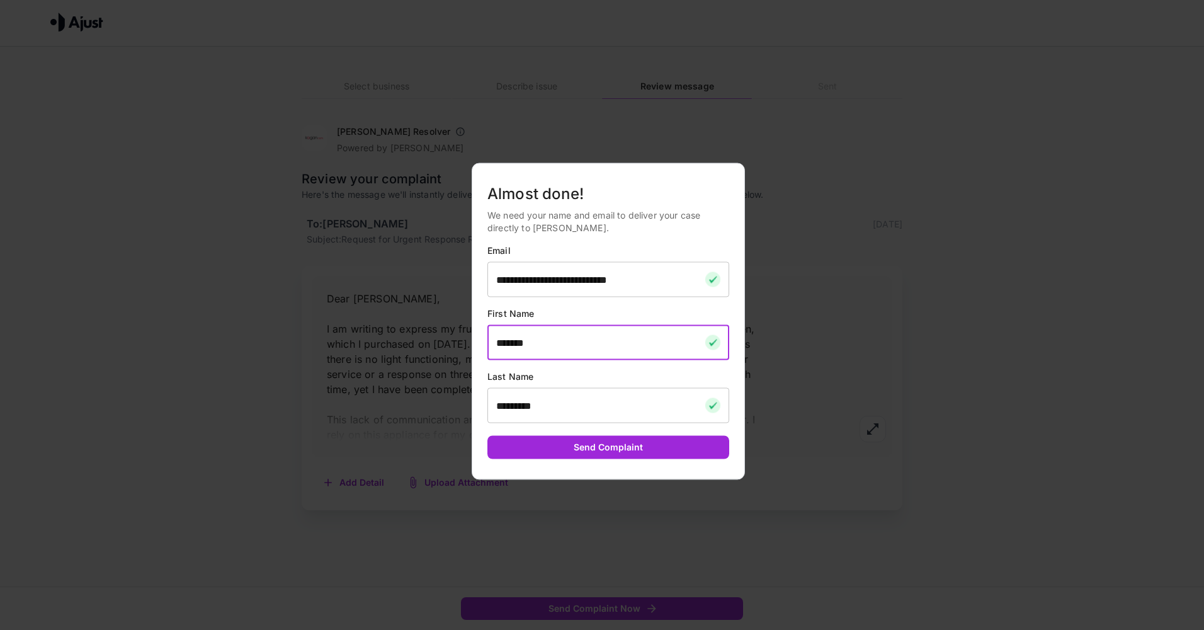 The width and height of the screenshot is (1204, 630). What do you see at coordinates (608, 314) in the screenshot?
I see `p: First Name` at bounding box center [608, 314].